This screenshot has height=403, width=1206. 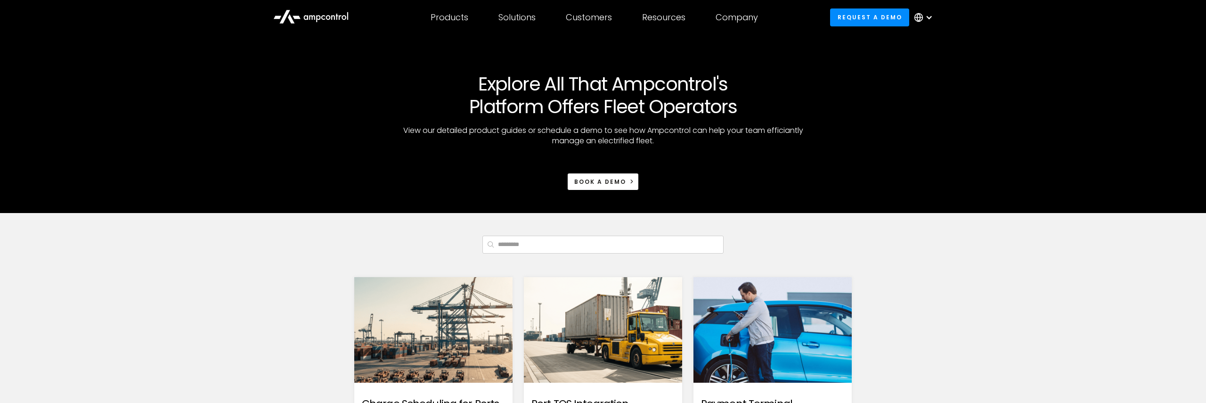 What do you see at coordinates (603, 181) in the screenshot?
I see `a: Book a demo` at bounding box center [603, 181].